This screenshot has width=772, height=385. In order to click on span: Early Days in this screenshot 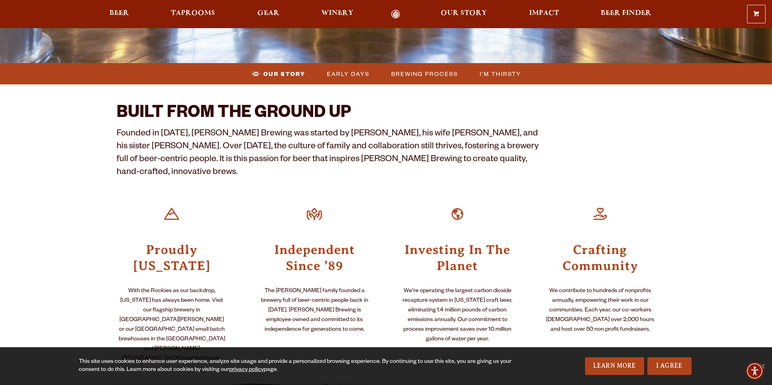, I will do `click(348, 74)`.